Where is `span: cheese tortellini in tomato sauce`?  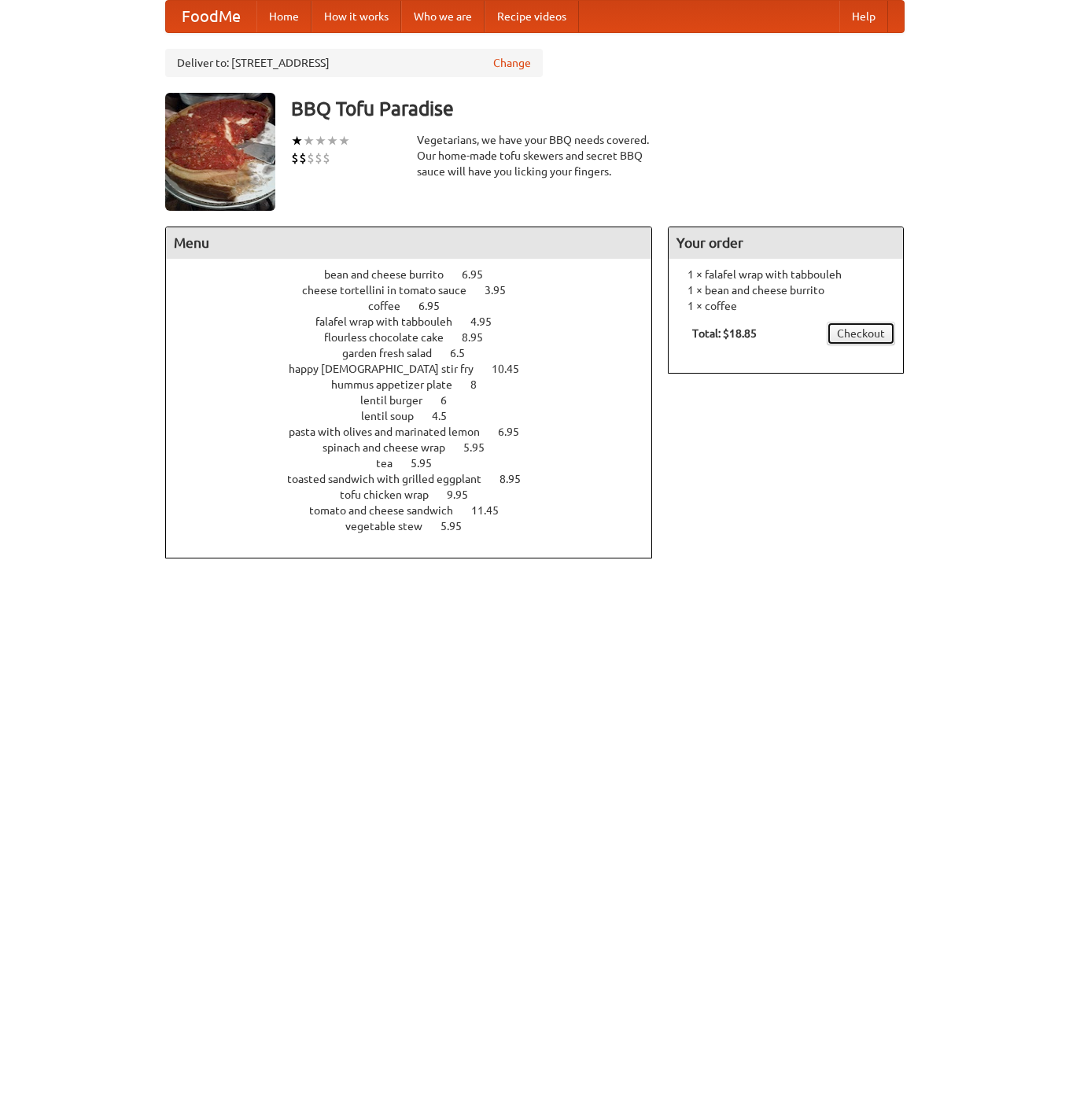
span: cheese tortellini in tomato sauce is located at coordinates (392, 290).